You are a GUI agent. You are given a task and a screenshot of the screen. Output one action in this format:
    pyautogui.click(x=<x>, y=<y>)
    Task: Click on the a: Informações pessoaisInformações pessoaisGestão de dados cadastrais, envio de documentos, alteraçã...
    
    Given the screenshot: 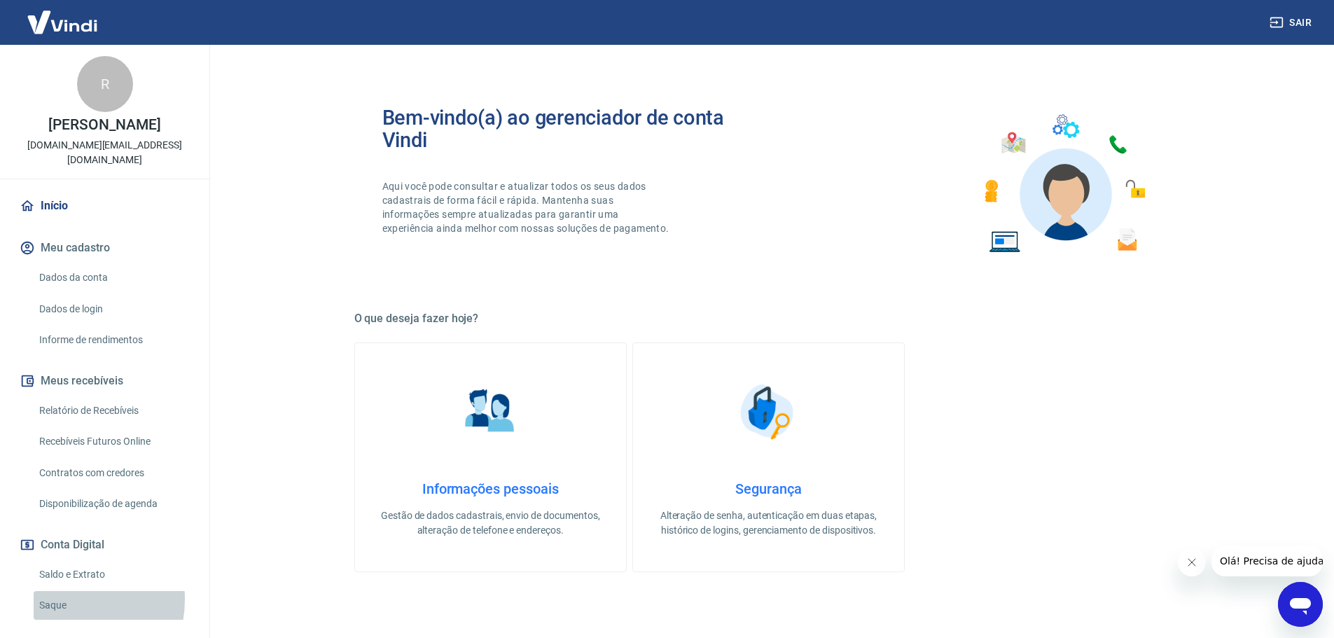 What is the action you would take?
    pyautogui.click(x=490, y=457)
    